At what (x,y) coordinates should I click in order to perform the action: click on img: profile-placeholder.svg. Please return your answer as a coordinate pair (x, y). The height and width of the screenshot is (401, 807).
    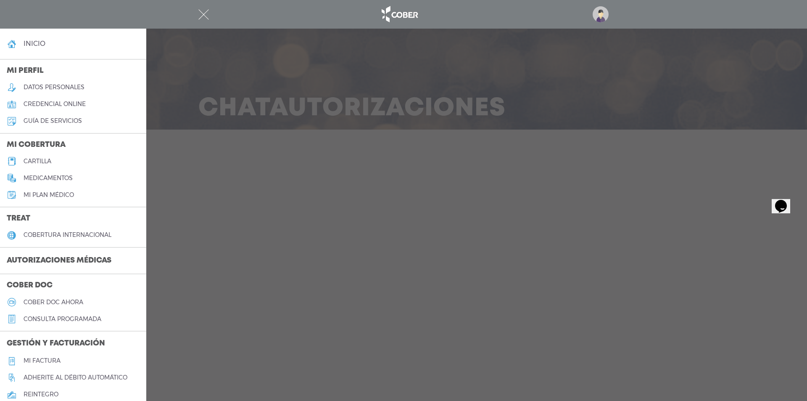
    Looking at the image, I should click on (601, 14).